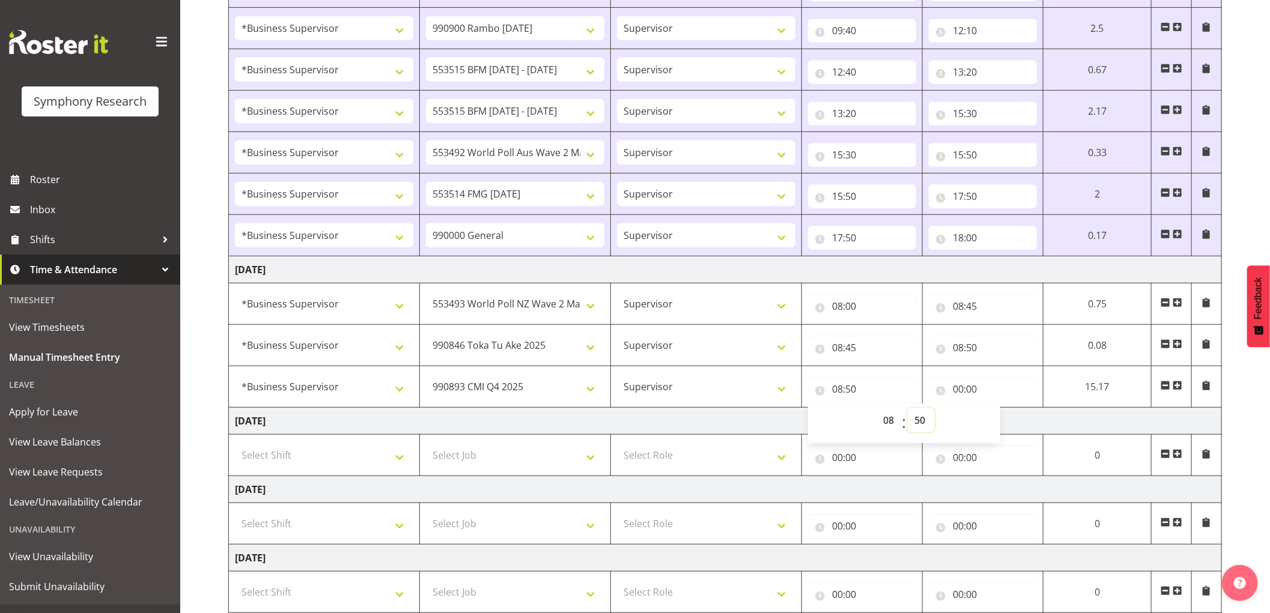 The height and width of the screenshot is (613, 1270). I want to click on a: Submit Unavailability, so click(90, 587).